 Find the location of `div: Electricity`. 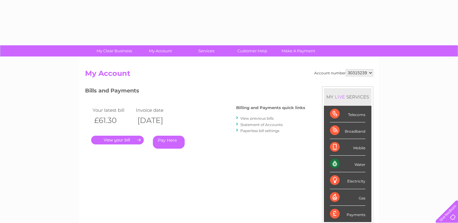

div: Electricity is located at coordinates (347, 181).